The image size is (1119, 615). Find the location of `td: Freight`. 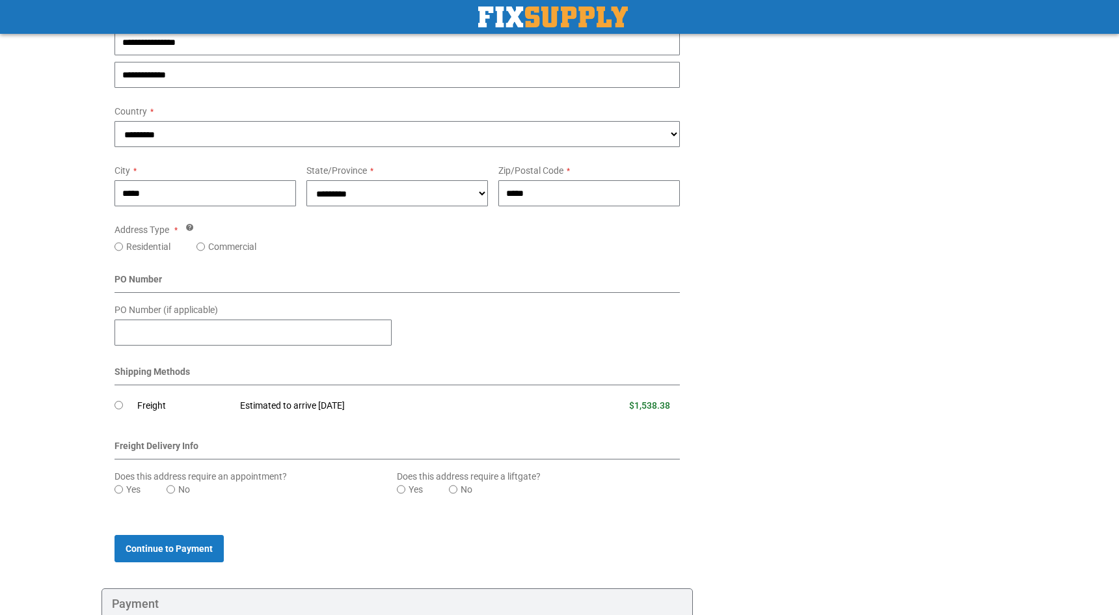

td: Freight is located at coordinates (183, 406).